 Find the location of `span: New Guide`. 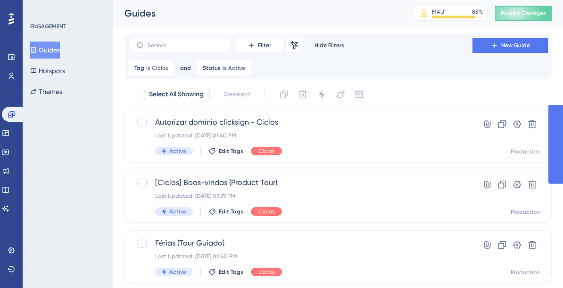

span: New Guide is located at coordinates (516, 45).